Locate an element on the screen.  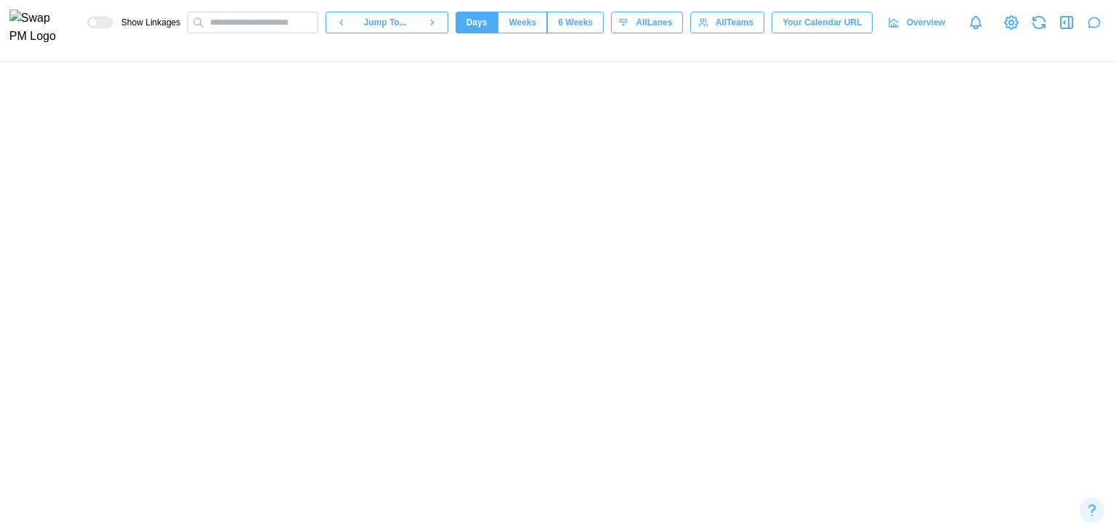
span: Show Linkages is located at coordinates (146, 23).